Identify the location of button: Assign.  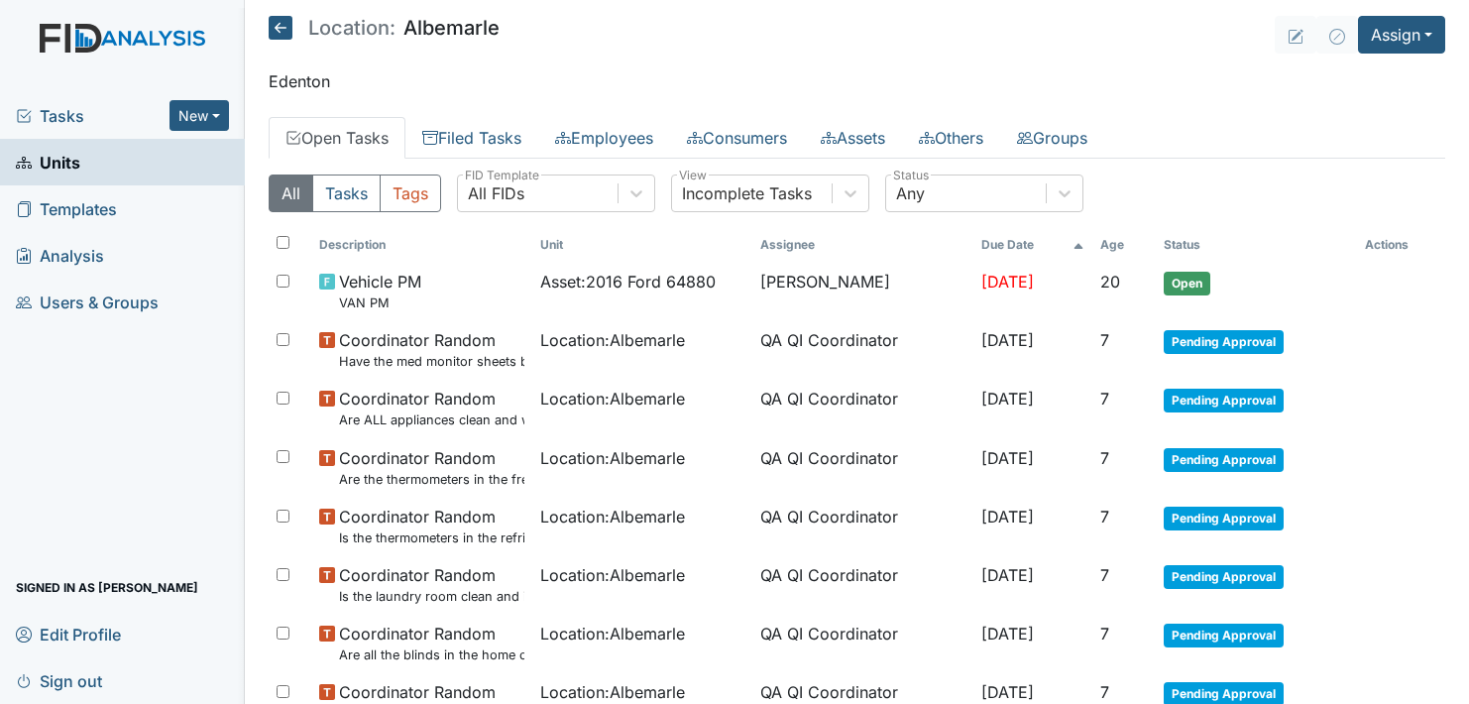
(1402, 35).